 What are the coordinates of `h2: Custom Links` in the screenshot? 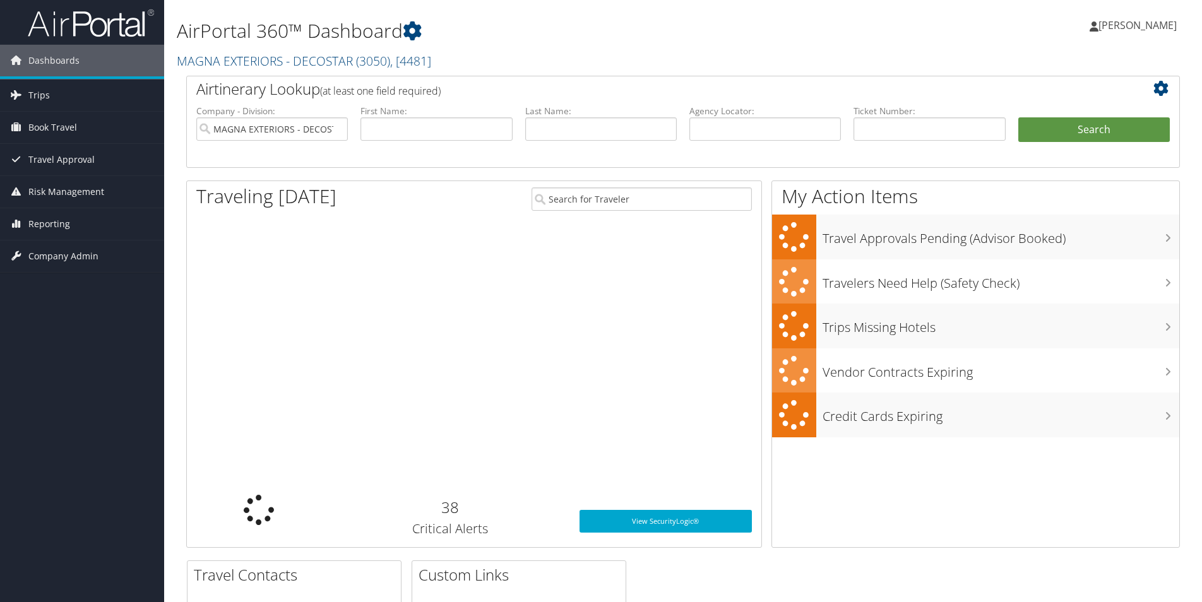 It's located at (522, 575).